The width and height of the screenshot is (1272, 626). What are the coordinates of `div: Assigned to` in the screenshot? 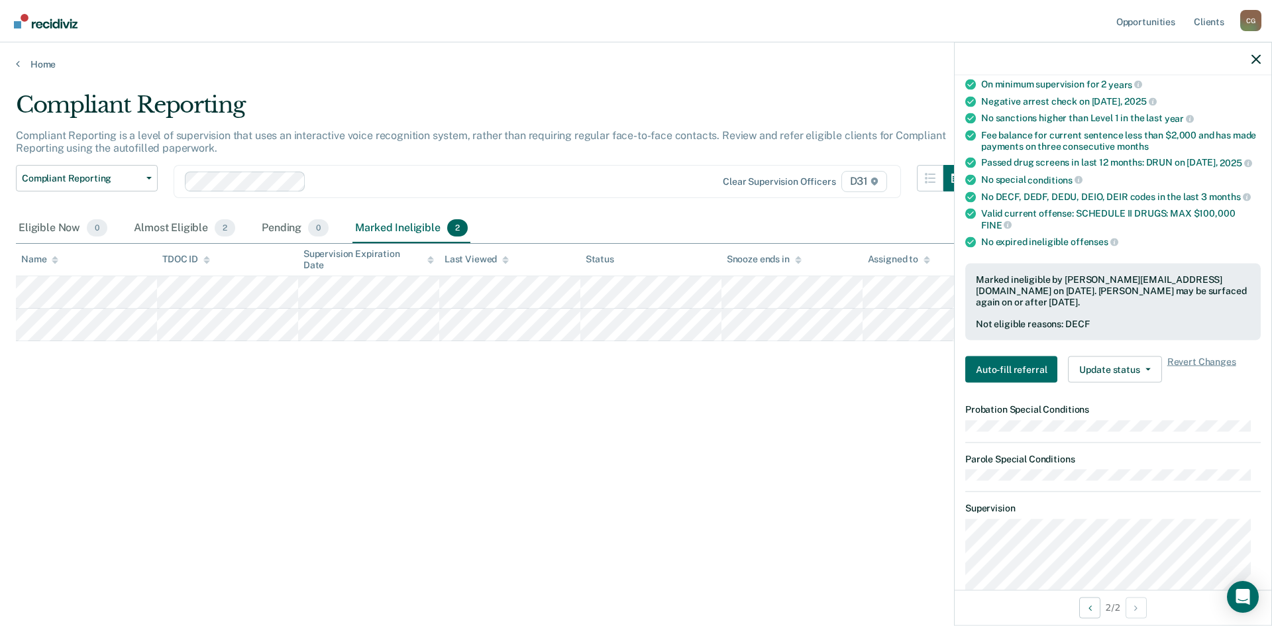 It's located at (899, 259).